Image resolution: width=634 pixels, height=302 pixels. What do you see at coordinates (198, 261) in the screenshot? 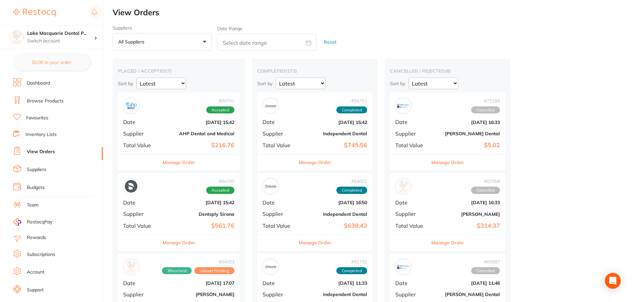
I see `span: # 94003` at bounding box center [198, 261].